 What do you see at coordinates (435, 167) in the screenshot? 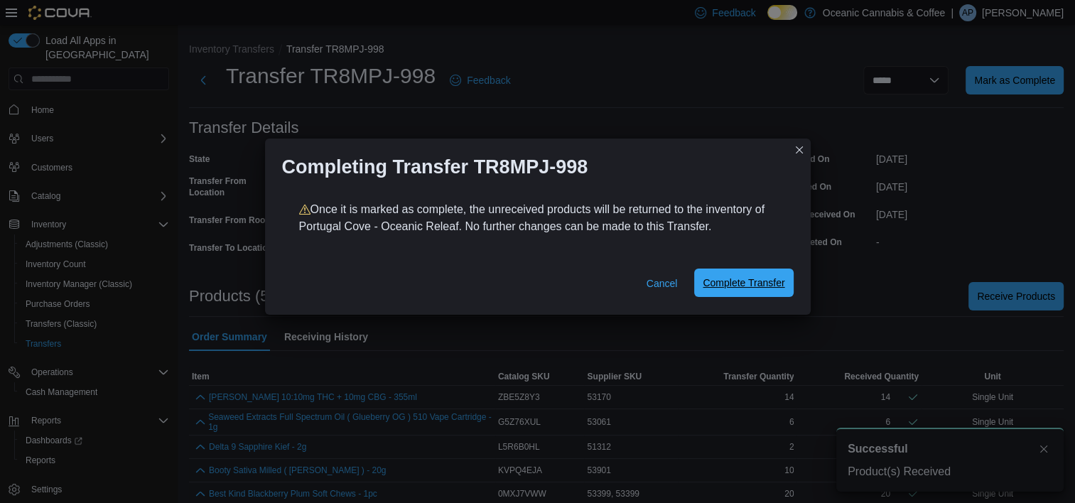
I see `h1: Completing Transfer TR8MPJ-998` at bounding box center [435, 167].